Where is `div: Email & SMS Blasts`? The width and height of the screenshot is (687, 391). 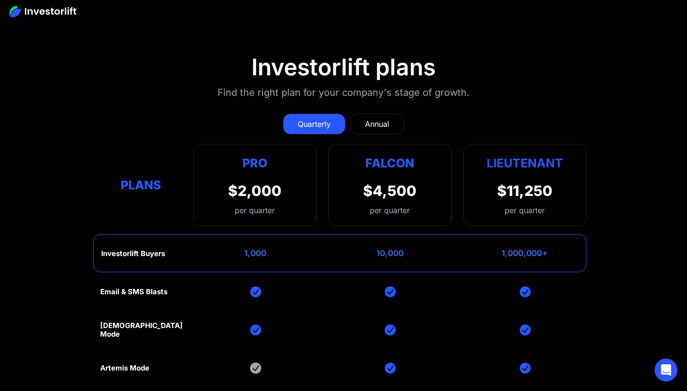
div: Email & SMS Blasts is located at coordinates (134, 292).